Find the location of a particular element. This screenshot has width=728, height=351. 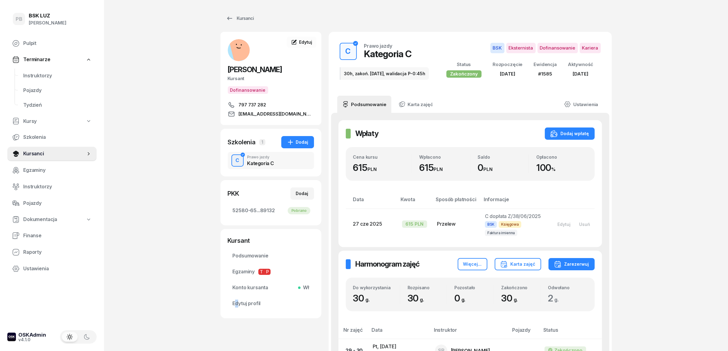

a: 797 737 282 is located at coordinates (271, 105).